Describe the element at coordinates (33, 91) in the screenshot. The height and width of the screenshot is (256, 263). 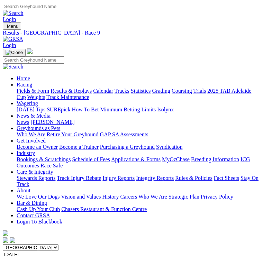
I see `a: Fields & Form` at that location.